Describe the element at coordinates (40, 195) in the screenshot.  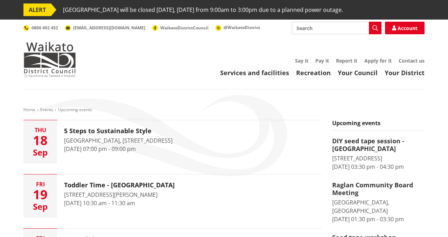
I see `div: 19` at that location.